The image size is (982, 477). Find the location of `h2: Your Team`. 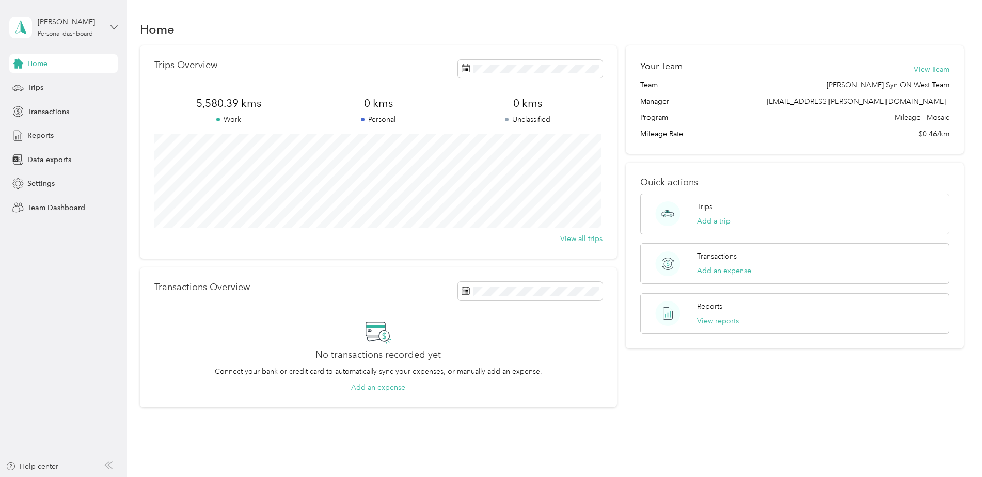

h2: Your Team is located at coordinates (662, 66).